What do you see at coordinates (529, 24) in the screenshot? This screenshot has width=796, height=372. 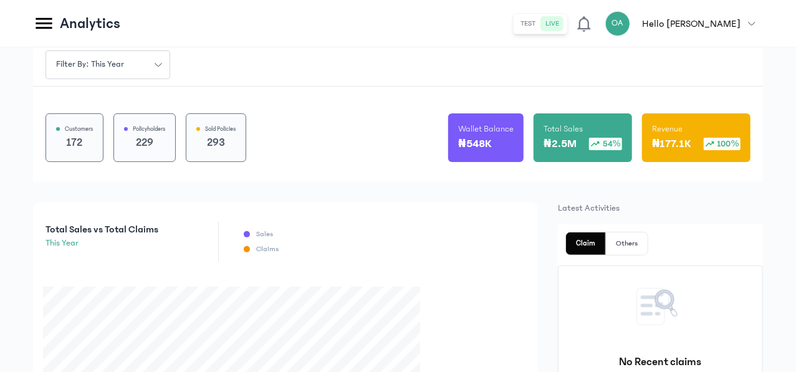 I see `button: test` at bounding box center [529, 24].